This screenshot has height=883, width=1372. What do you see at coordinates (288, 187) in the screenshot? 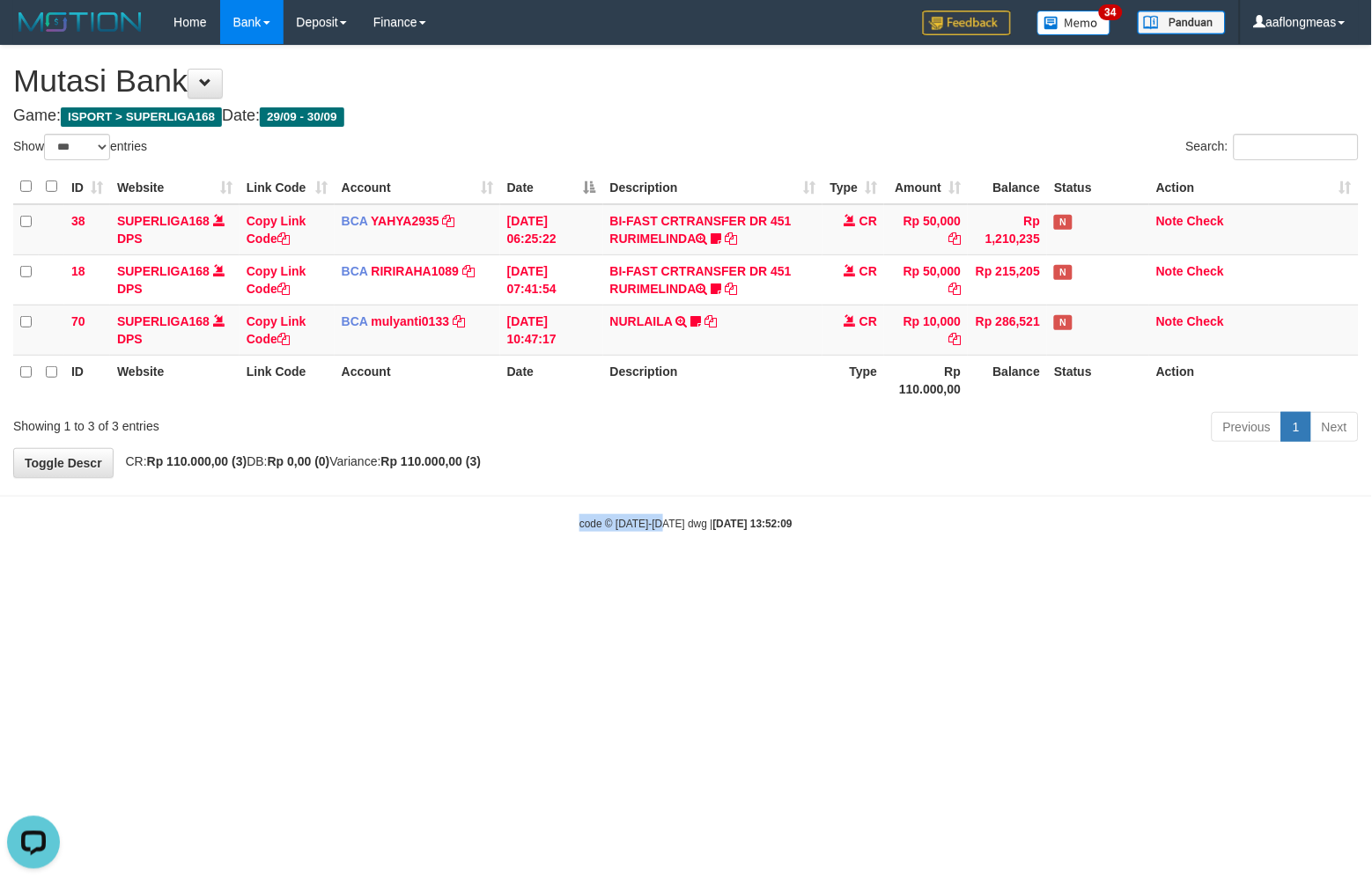
I see `th: Link Code: activate to sort column ascending` at bounding box center [288, 187].